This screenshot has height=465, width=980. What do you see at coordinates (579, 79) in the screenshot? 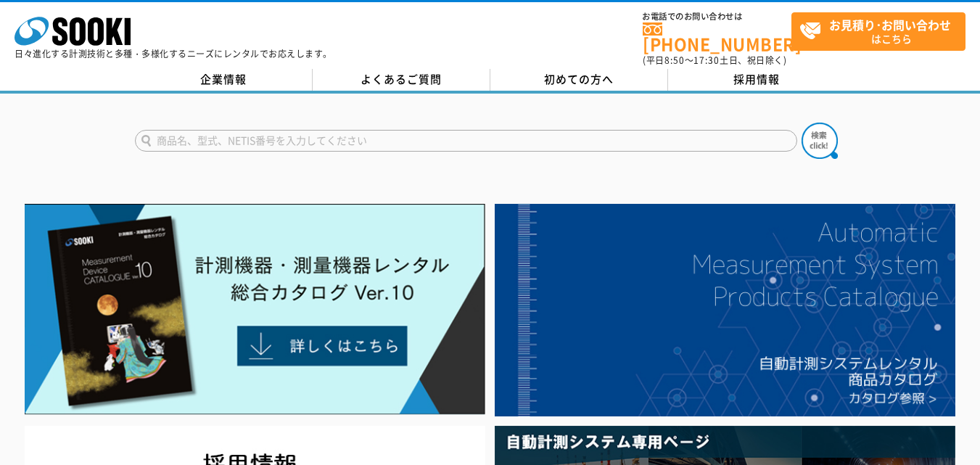
I see `span: 初めての方へ` at bounding box center [579, 79].